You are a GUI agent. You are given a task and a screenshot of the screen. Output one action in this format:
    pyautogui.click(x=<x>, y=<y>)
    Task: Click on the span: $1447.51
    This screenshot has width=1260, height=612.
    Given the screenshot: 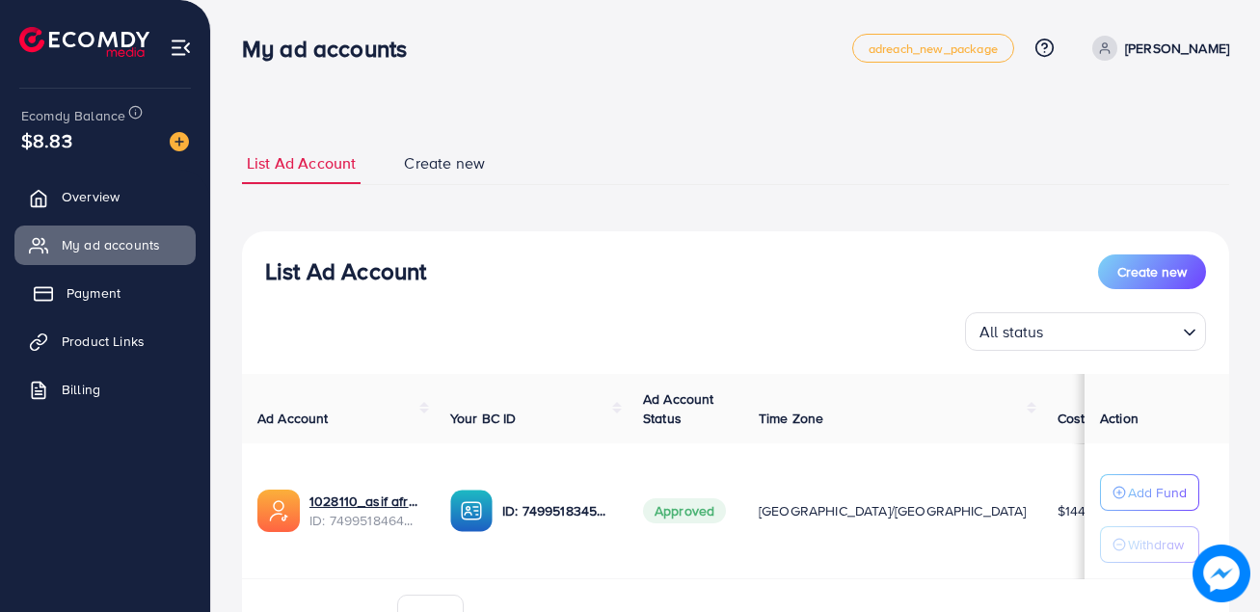 What is the action you would take?
    pyautogui.click(x=1083, y=511)
    